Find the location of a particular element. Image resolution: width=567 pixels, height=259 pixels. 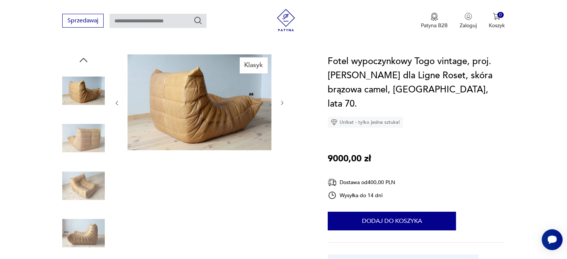

img: Ikona medalu is located at coordinates (434, 17).